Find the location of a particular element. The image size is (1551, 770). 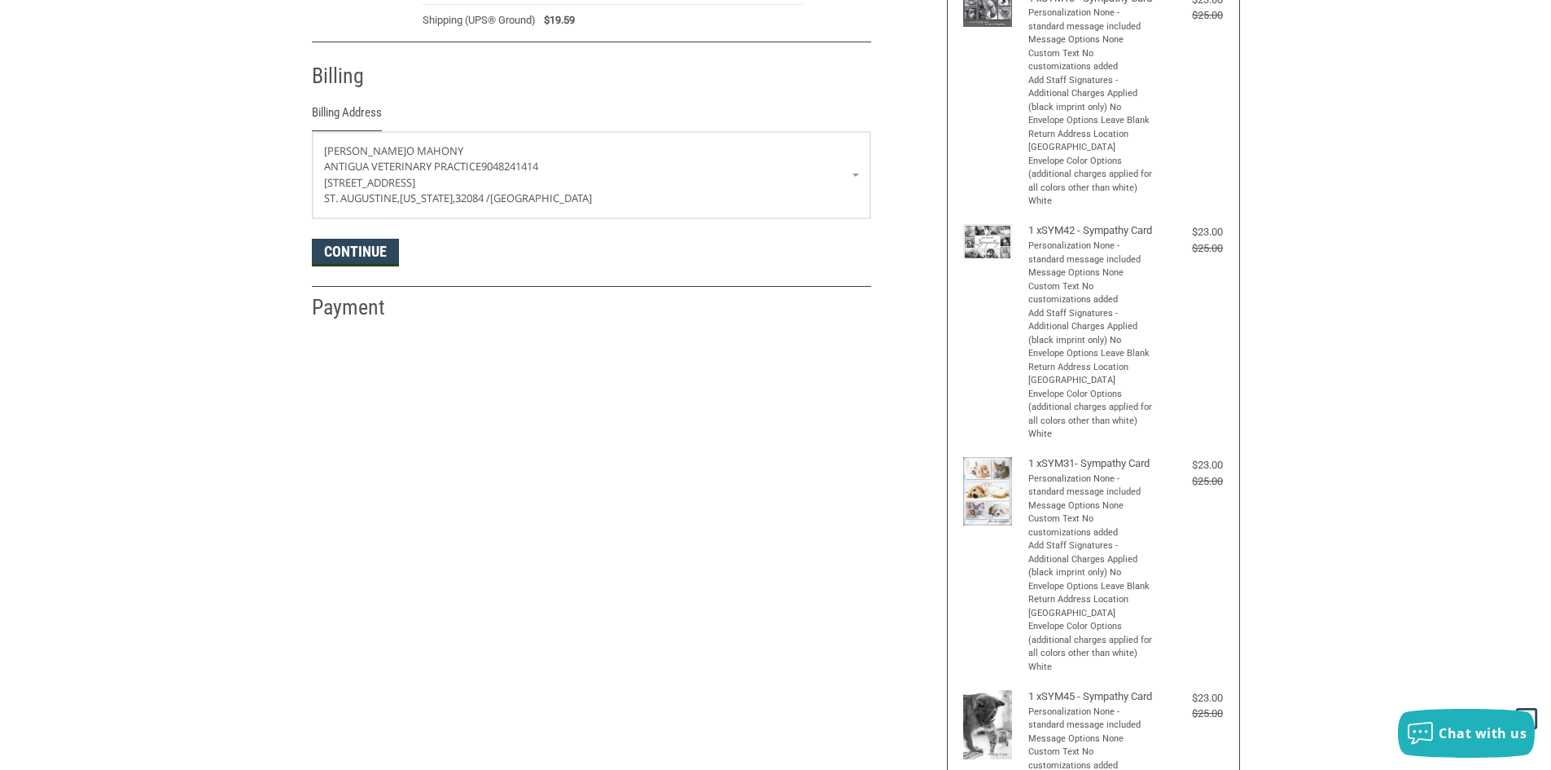

span: Chat with us is located at coordinates (1483, 733).